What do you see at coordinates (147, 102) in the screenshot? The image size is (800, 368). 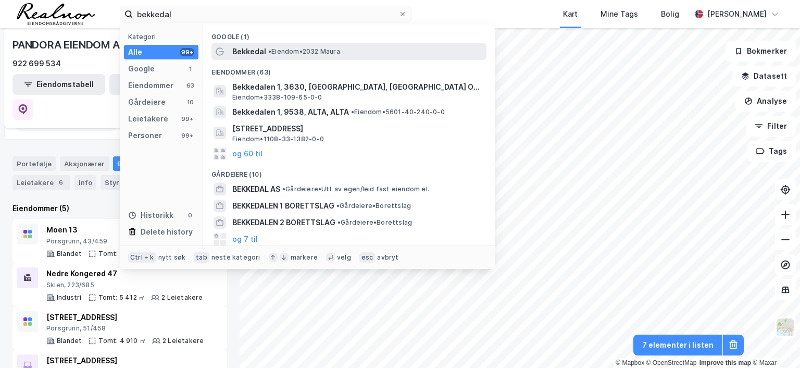 I see `div: Gårdeiere` at bounding box center [147, 102].